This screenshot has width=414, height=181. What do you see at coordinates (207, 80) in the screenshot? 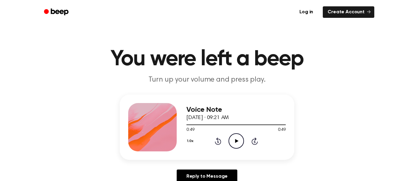
I see `p: Turn up your volume and press play.` at bounding box center [207, 80].